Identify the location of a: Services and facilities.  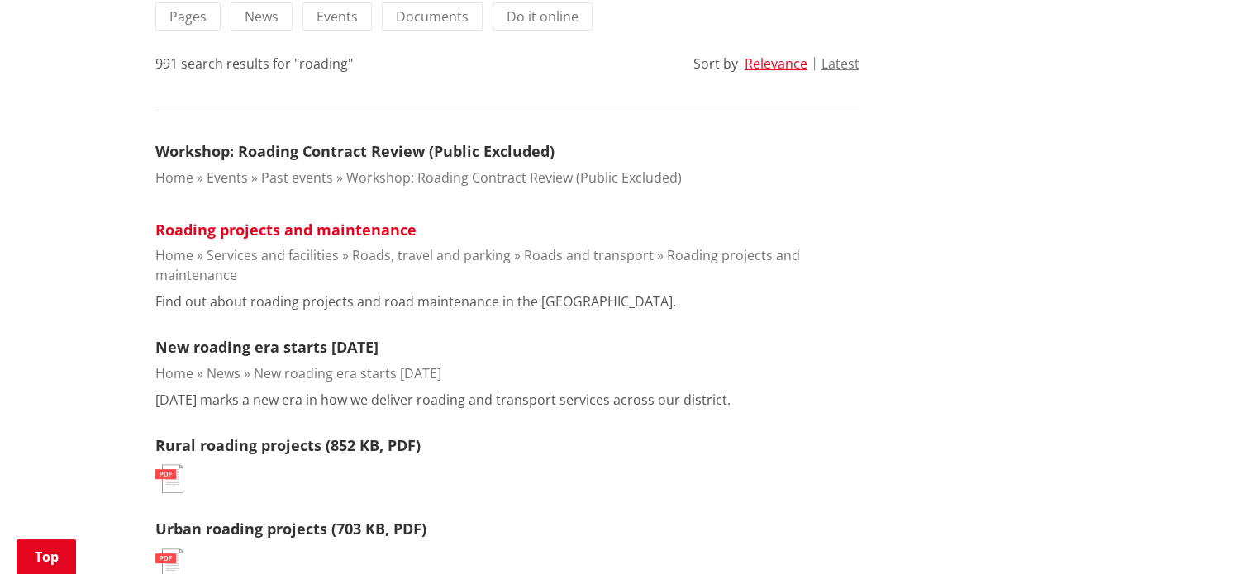
(273, 255).